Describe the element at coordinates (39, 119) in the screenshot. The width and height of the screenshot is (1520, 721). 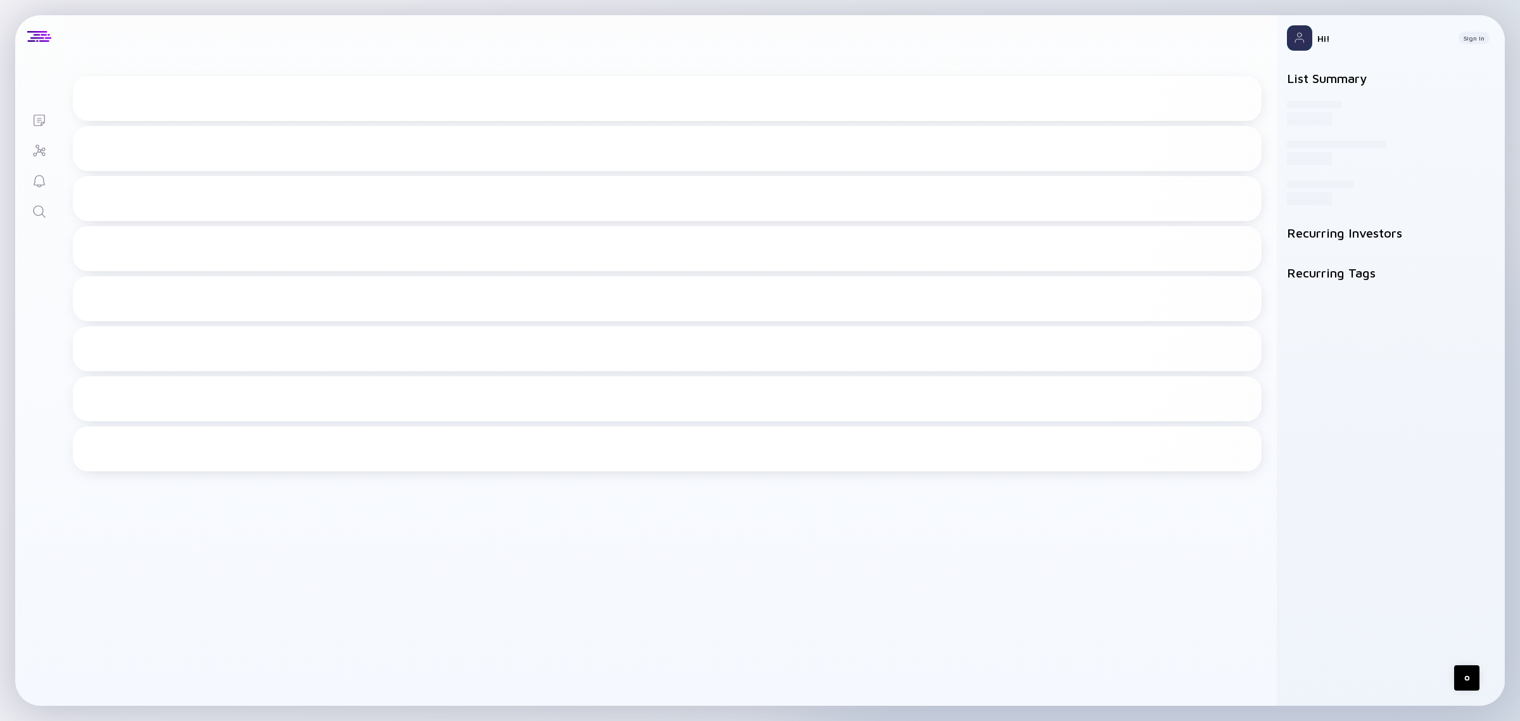
I see `a: Lists` at that location.